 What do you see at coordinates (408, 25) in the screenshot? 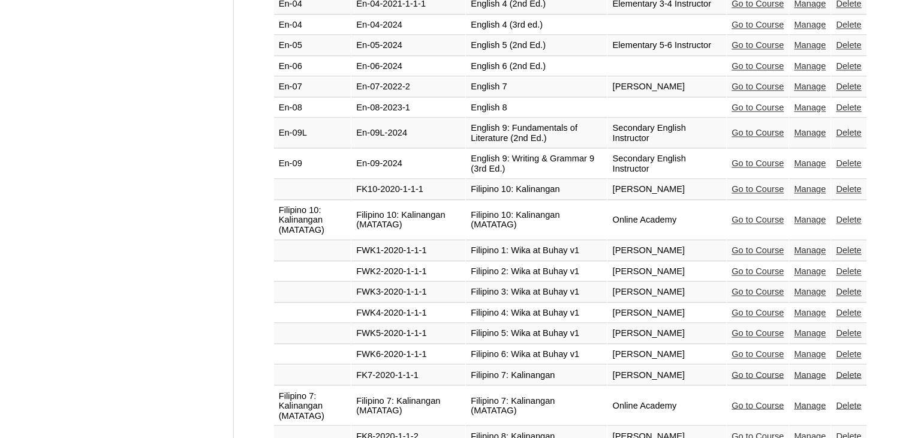
I see `td: En-04-2024` at bounding box center [408, 25].